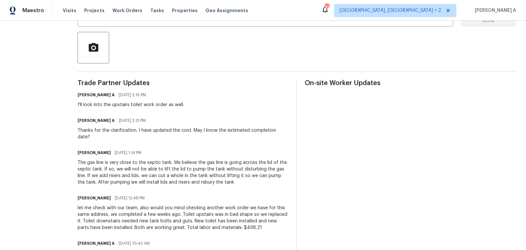 This screenshot has height=250, width=526. I want to click on span: Tasks, so click(157, 11).